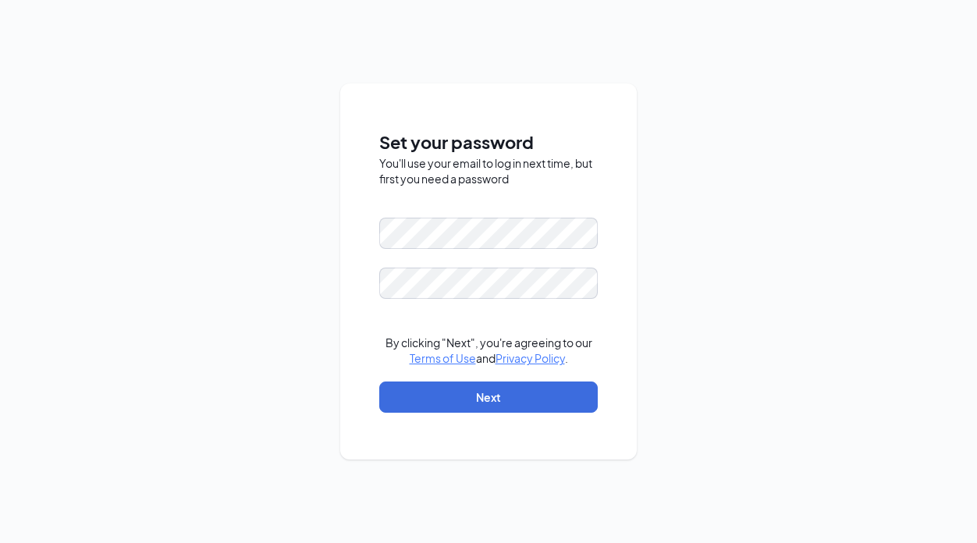 This screenshot has height=543, width=977. Describe the element at coordinates (488, 142) in the screenshot. I see `span: Set your password` at that location.